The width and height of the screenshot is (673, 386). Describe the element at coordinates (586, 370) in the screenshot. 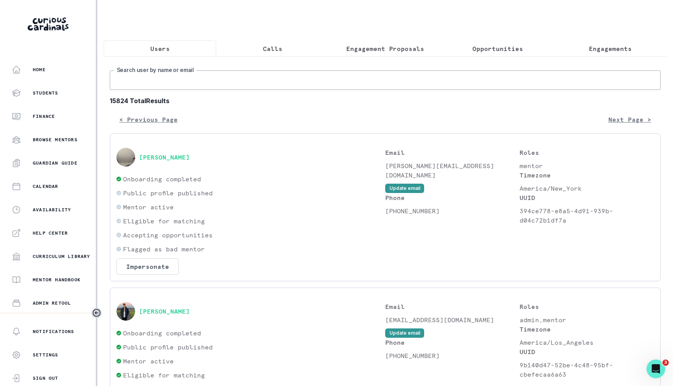

I see `p: 9b140d47-52be-4c48-95bf-cbefecaa6a63` at that location.